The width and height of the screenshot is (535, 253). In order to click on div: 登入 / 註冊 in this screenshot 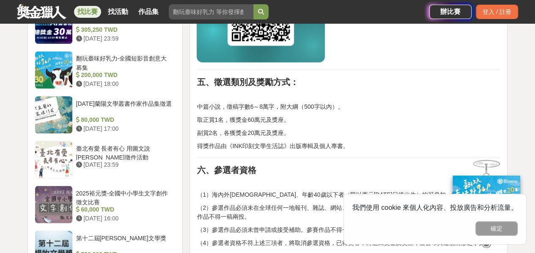, I will do `click(497, 12)`.